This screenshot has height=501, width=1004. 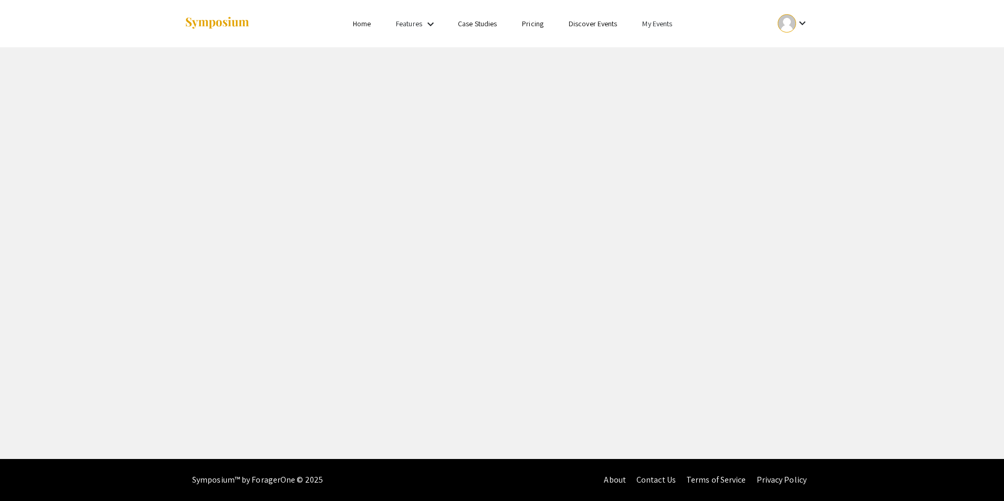 I want to click on a: Pricing, so click(x=532, y=24).